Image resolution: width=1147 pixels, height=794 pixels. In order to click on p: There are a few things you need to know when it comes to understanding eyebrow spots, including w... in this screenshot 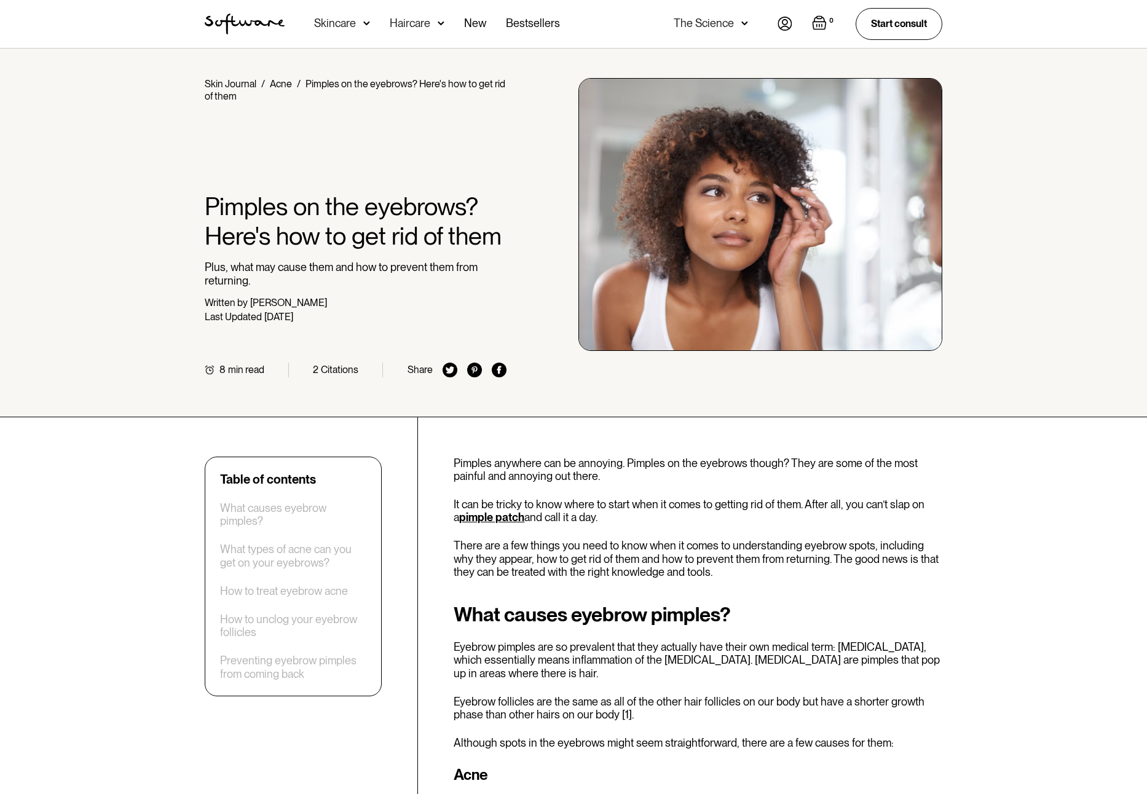, I will do `click(698, 559)`.